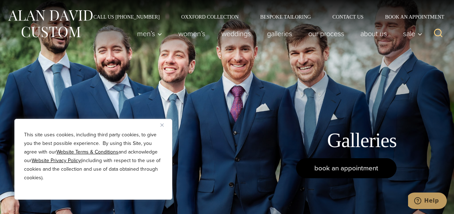  Describe the element at coordinates (23, 8) in the screenshot. I see `span: Help` at that location.